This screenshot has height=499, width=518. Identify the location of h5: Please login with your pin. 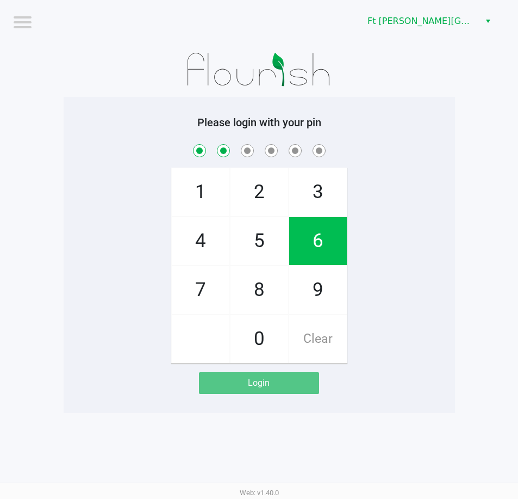
(259, 122).